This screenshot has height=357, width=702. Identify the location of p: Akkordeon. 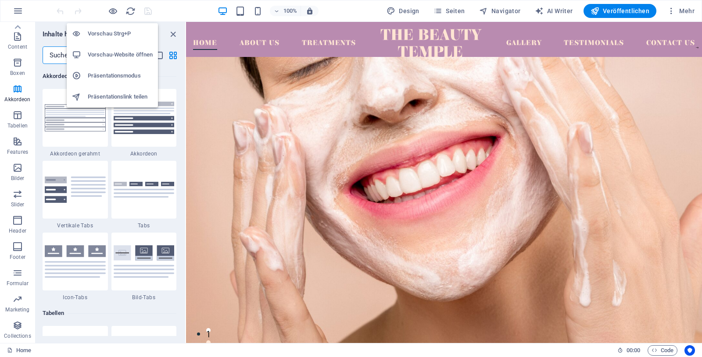
(17, 100).